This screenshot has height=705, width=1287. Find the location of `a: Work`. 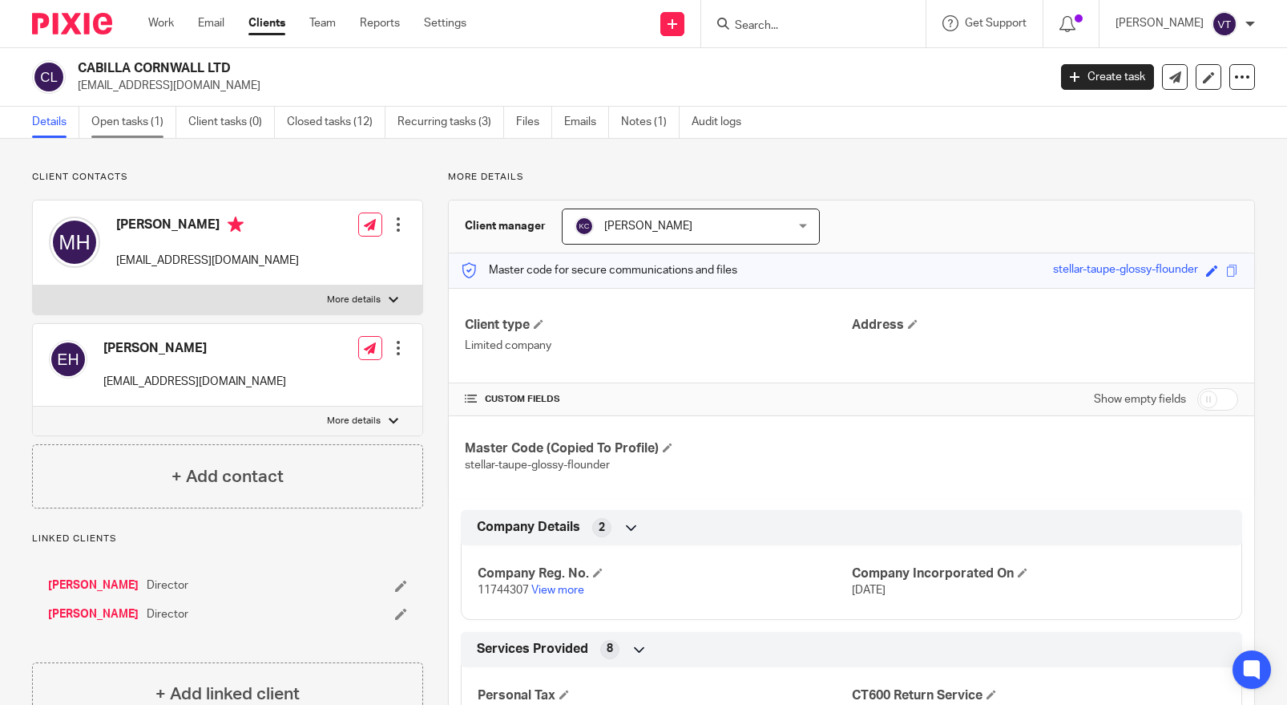

a: Work is located at coordinates (161, 23).